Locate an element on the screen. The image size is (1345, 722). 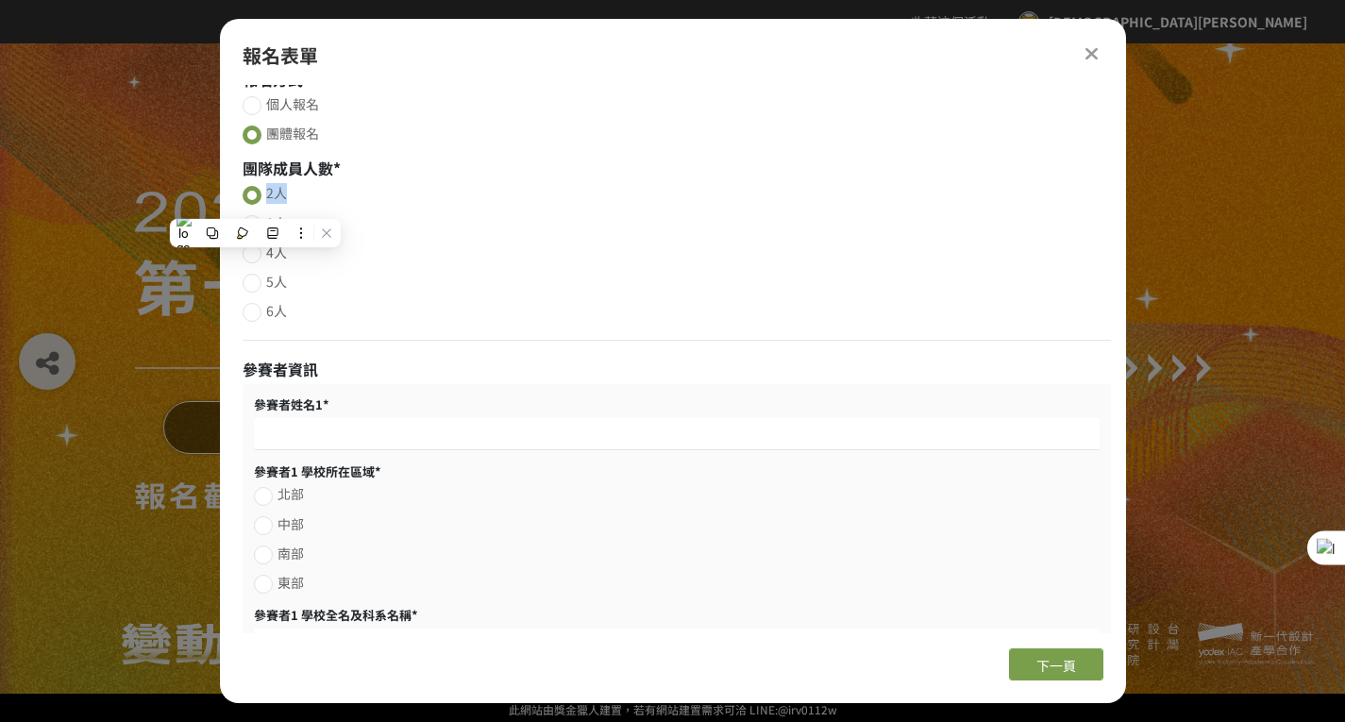
button: 活動報名 is located at coordinates (259, 427).